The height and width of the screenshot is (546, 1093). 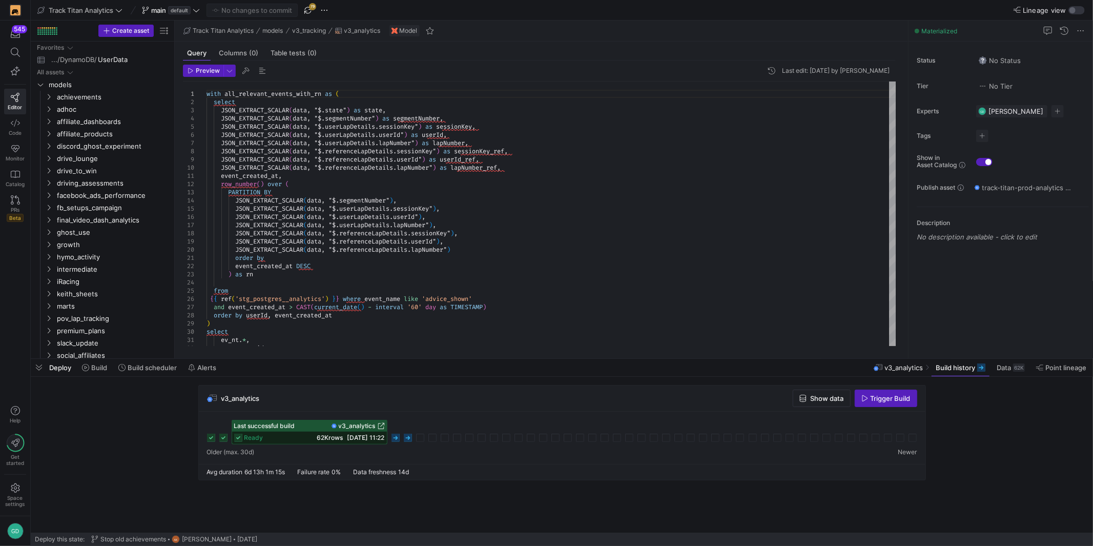 What do you see at coordinates (113, 232) in the screenshot?
I see `span: ghost_use` at bounding box center [113, 232].